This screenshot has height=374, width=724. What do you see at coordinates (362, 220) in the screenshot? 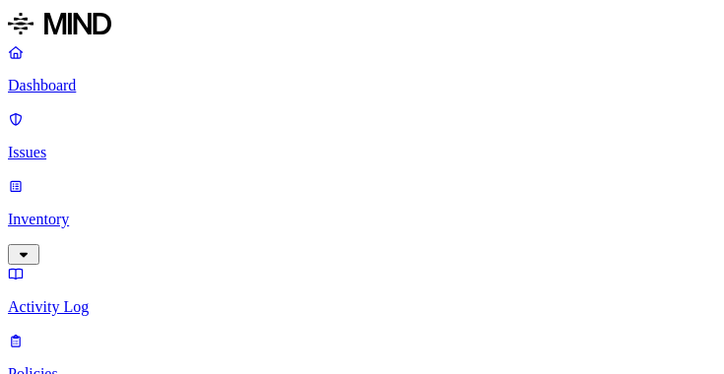
I see `a: Inventory` at bounding box center [362, 220].